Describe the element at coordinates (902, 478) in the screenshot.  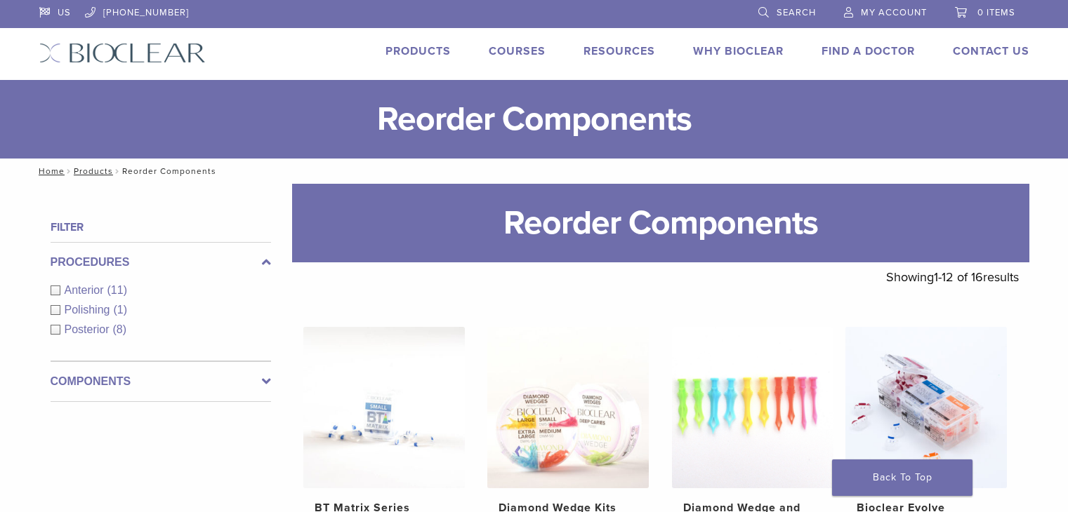
I see `a: Back To Top` at that location.